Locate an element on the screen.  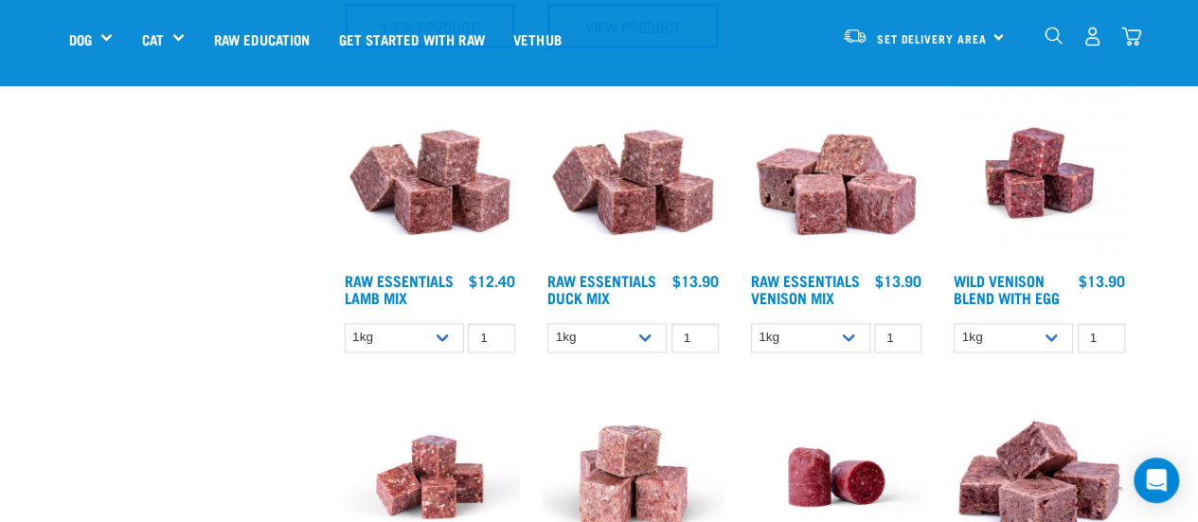
img: home-icon@2x.png is located at coordinates (1131, 36).